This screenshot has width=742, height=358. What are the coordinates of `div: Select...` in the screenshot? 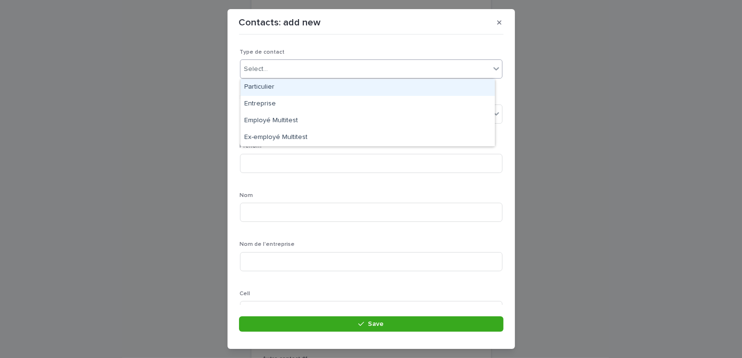 It's located at (256, 69).